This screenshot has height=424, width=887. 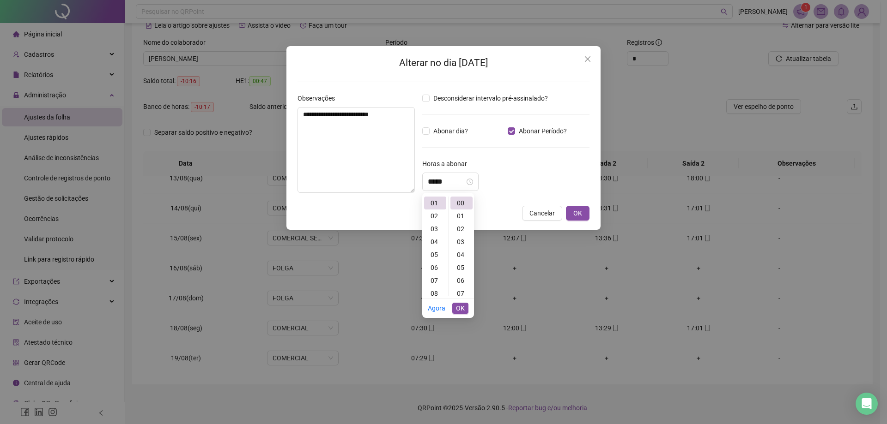 What do you see at coordinates (448, 164) in the screenshot?
I see `label: Horas a abonar` at bounding box center [448, 164].